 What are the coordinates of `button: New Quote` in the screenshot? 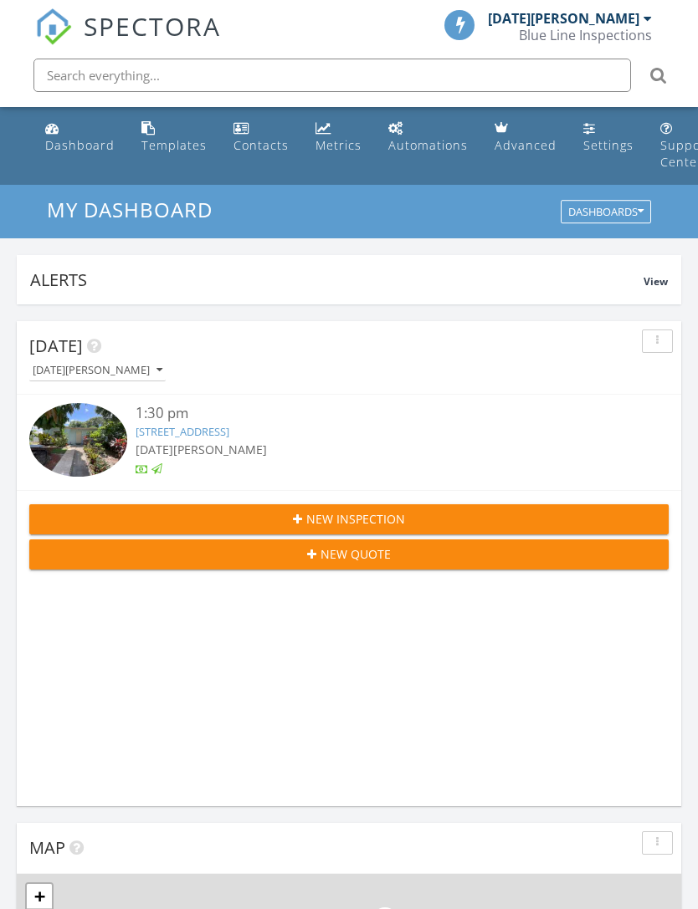 It's located at (349, 555).